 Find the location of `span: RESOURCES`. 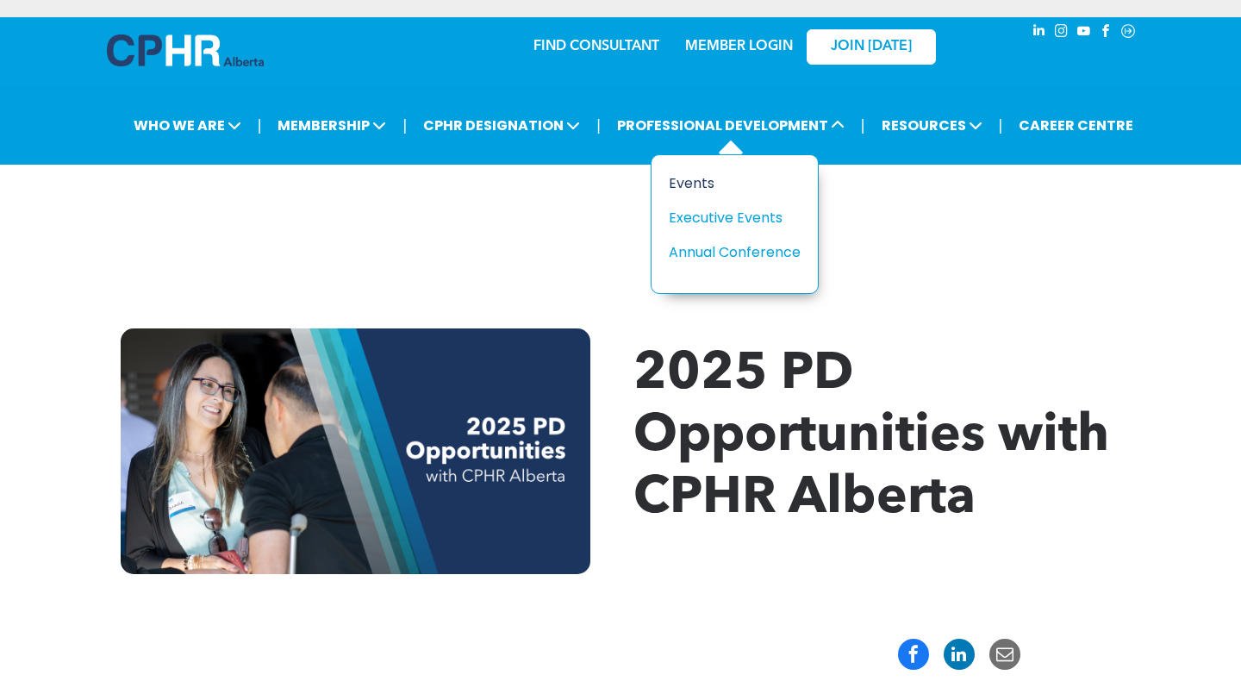

span: RESOURCES is located at coordinates (932, 125).